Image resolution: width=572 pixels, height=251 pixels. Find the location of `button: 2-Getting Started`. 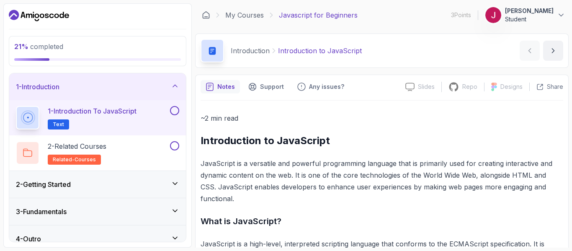

button: 2-Getting Started is located at coordinates (98, 184).